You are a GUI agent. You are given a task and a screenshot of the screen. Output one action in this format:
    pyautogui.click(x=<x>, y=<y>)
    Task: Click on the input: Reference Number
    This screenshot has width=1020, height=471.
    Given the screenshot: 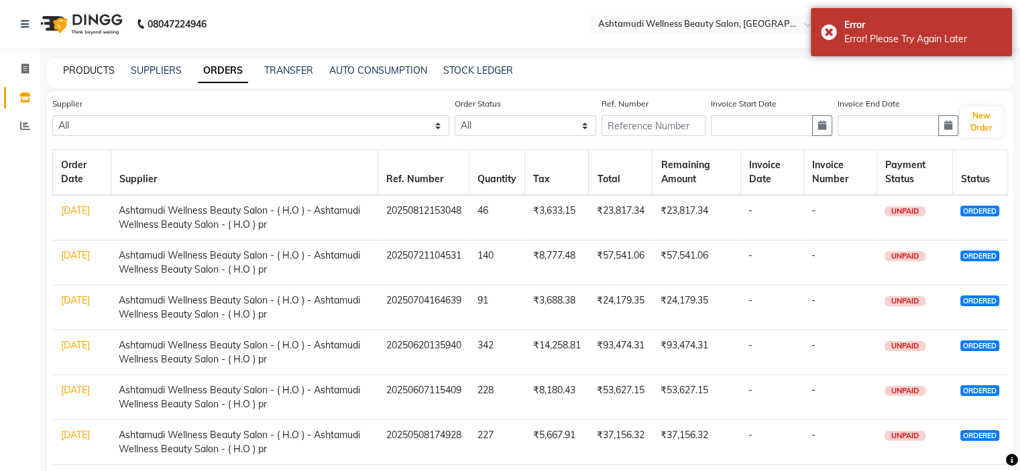 What is the action you would take?
    pyautogui.click(x=653, y=125)
    